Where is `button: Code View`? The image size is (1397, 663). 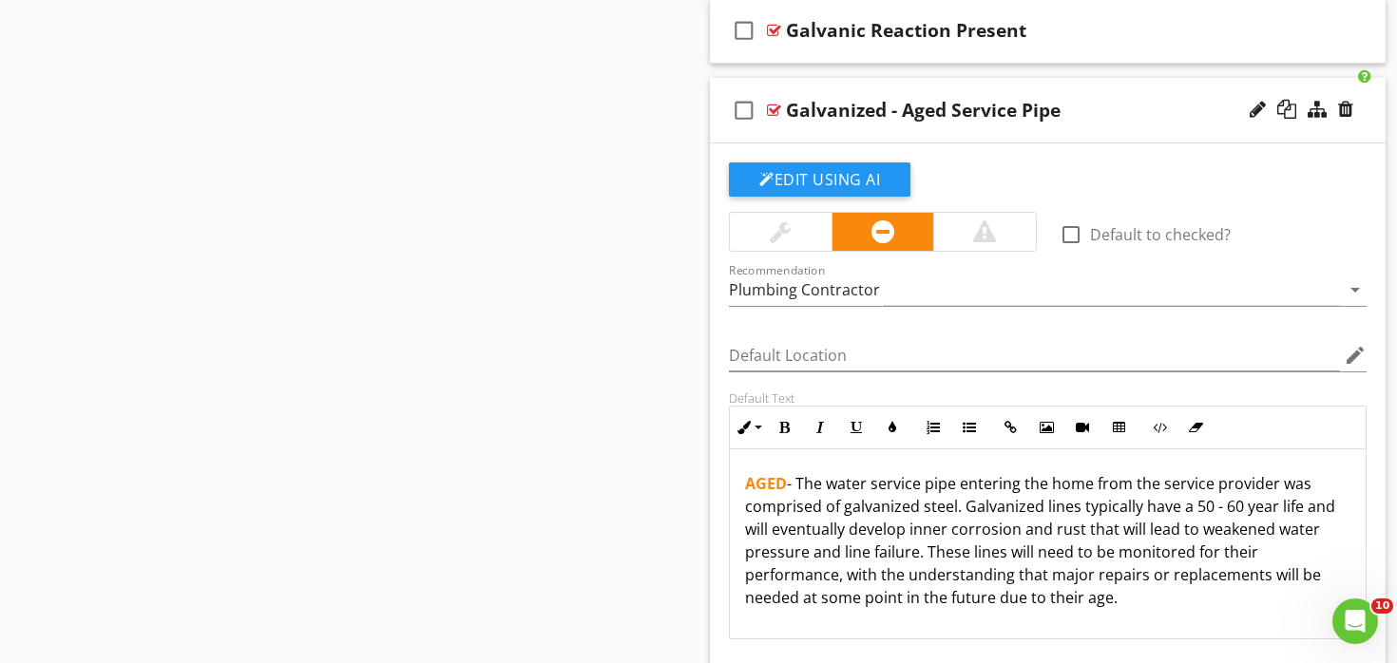
button: Code View is located at coordinates (1159, 428).